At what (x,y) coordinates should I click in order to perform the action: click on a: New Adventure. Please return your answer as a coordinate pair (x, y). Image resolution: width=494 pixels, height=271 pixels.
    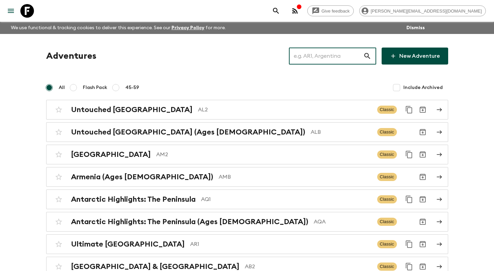
    Looking at the image, I should click on (415, 56).